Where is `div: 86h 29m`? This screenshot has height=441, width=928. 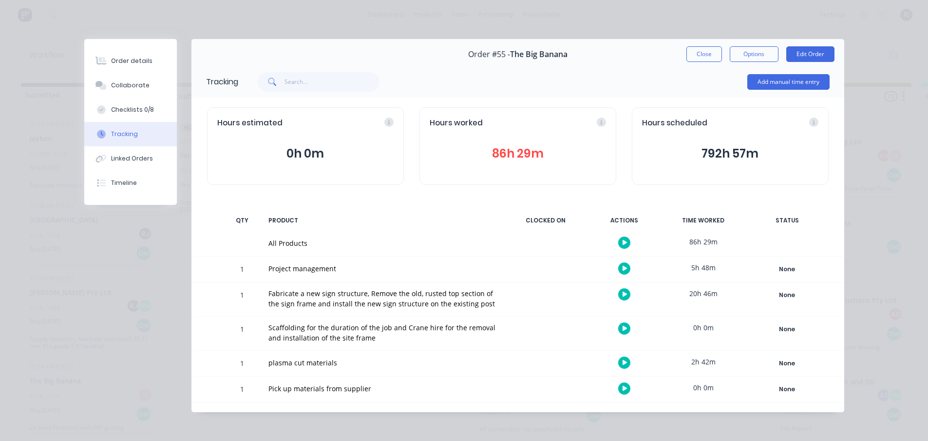
div: 86h 29m is located at coordinates (704, 241).